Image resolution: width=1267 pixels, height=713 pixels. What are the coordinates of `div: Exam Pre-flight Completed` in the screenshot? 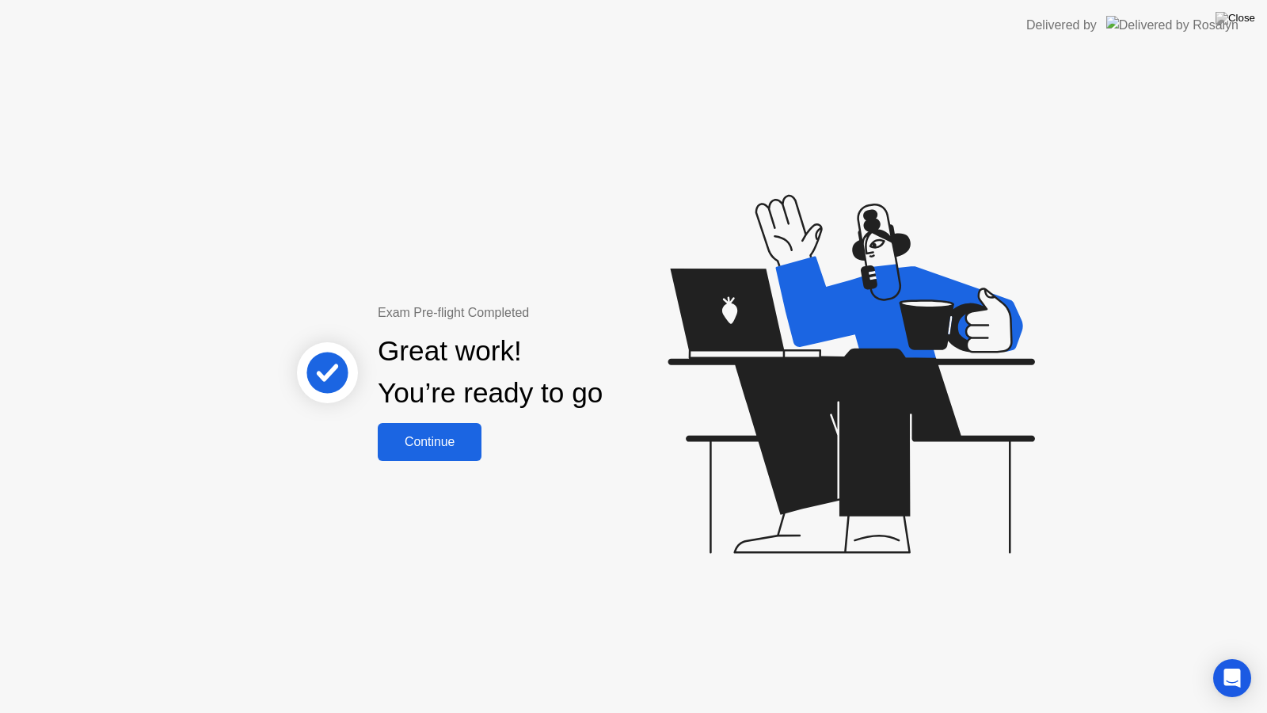 It's located at (541, 313).